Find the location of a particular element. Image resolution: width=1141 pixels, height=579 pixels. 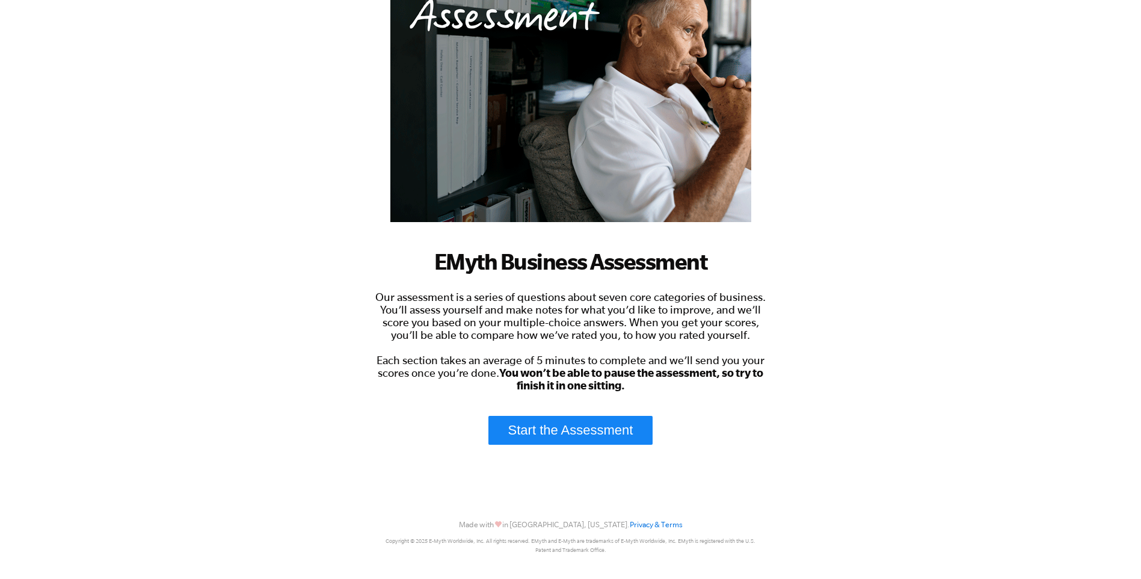

span: Our assessment is a series of questions about seven core categories of business. You’ll assess yo... is located at coordinates (570, 341).